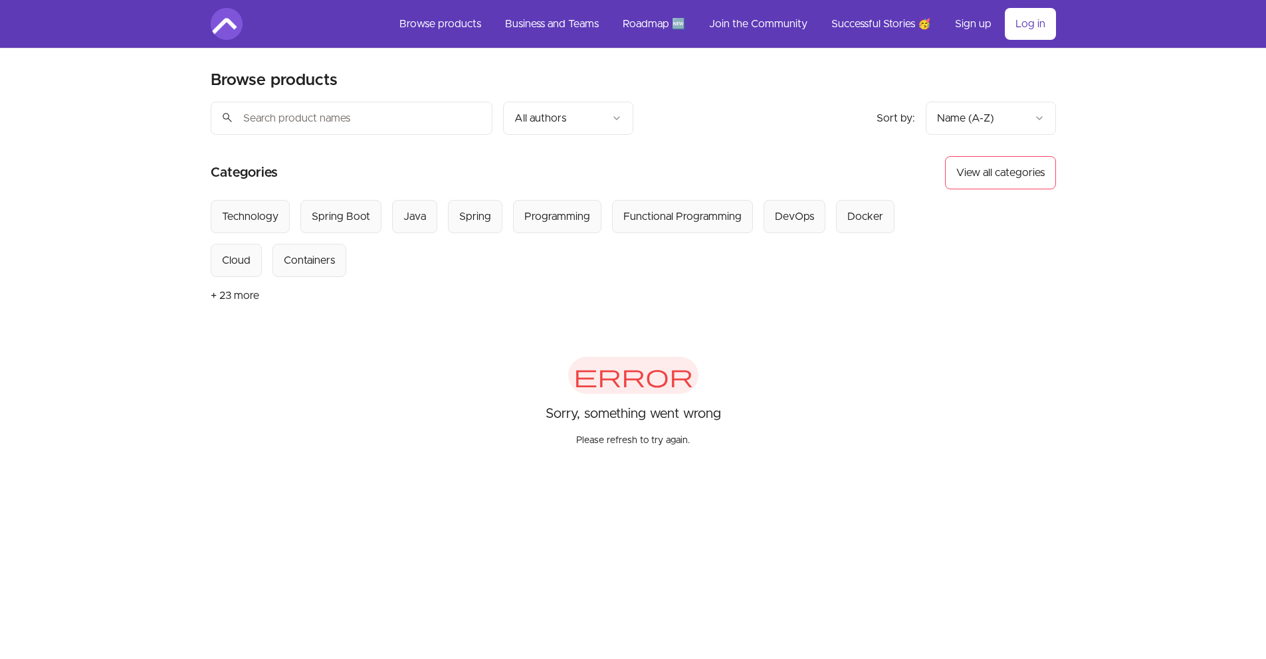 This screenshot has height=659, width=1266. What do you see at coordinates (551, 24) in the screenshot?
I see `a: Business and Teams` at bounding box center [551, 24].